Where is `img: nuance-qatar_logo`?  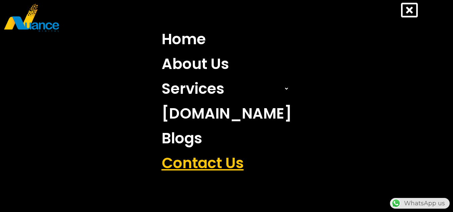 img: nuance-qatar_logo is located at coordinates (32, 18).